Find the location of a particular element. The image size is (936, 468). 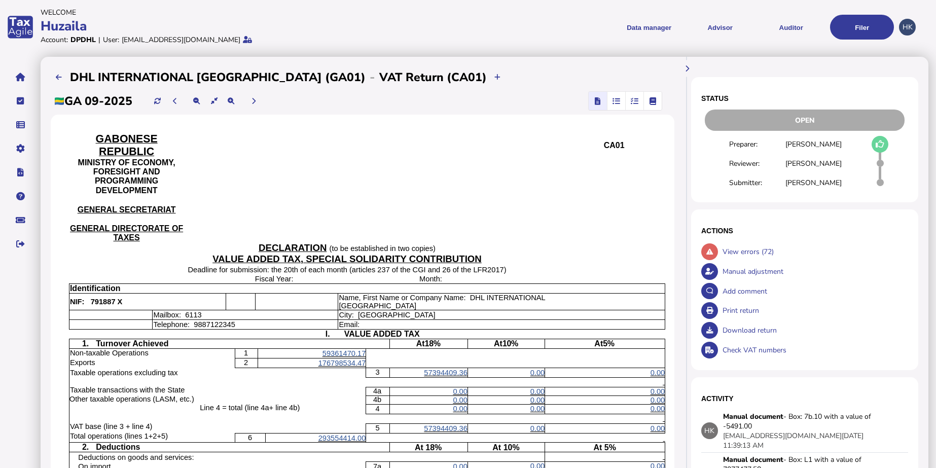

button: Developer hub links is located at coordinates (20, 172).